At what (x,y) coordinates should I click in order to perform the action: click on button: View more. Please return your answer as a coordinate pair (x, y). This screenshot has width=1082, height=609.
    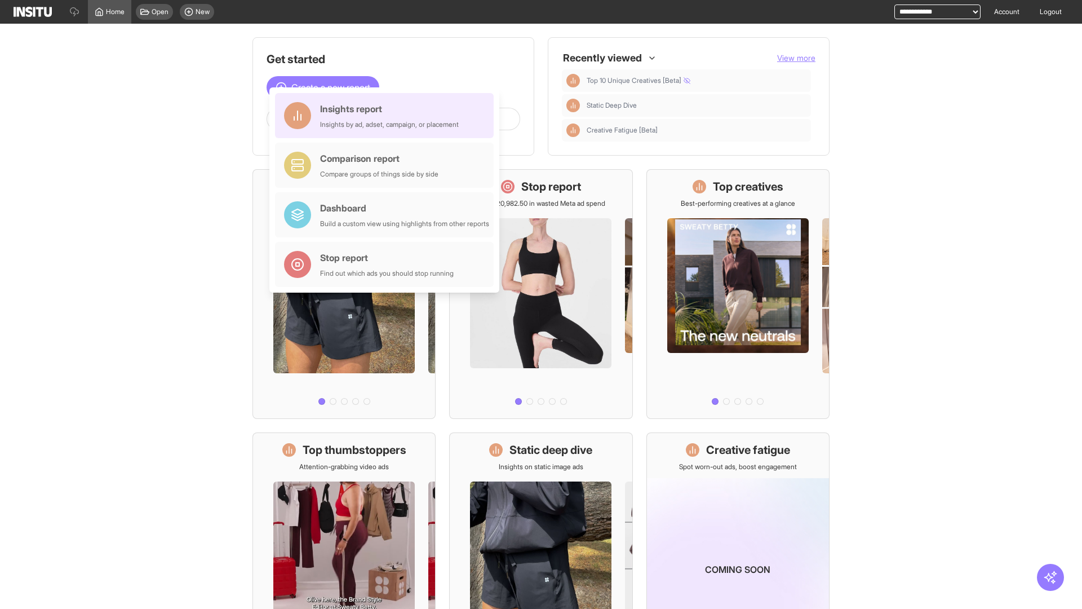
    Looking at the image, I should click on (797, 58).